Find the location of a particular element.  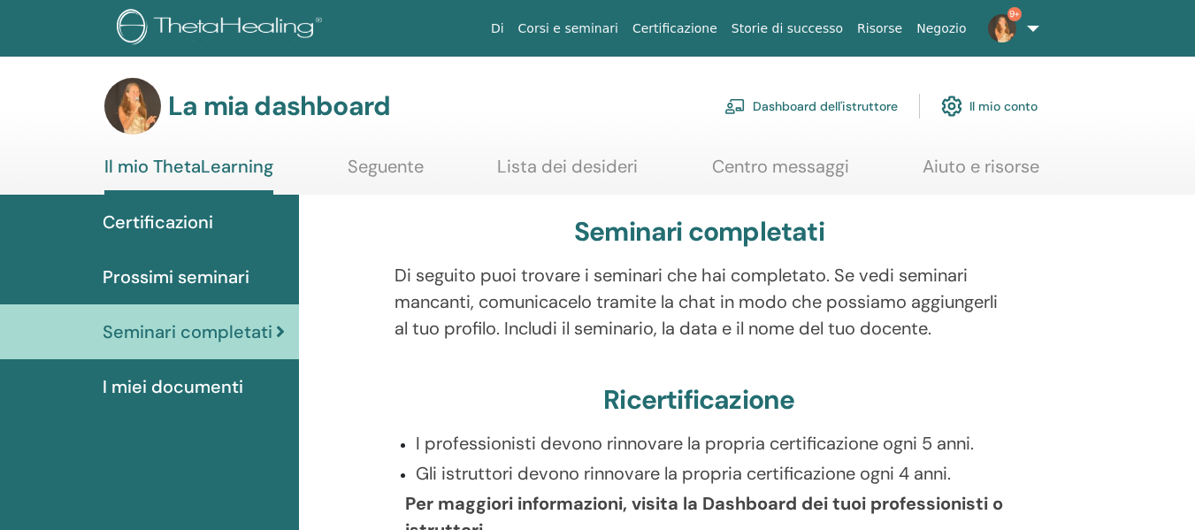

a: Corsi e seminari is located at coordinates (568, 28).